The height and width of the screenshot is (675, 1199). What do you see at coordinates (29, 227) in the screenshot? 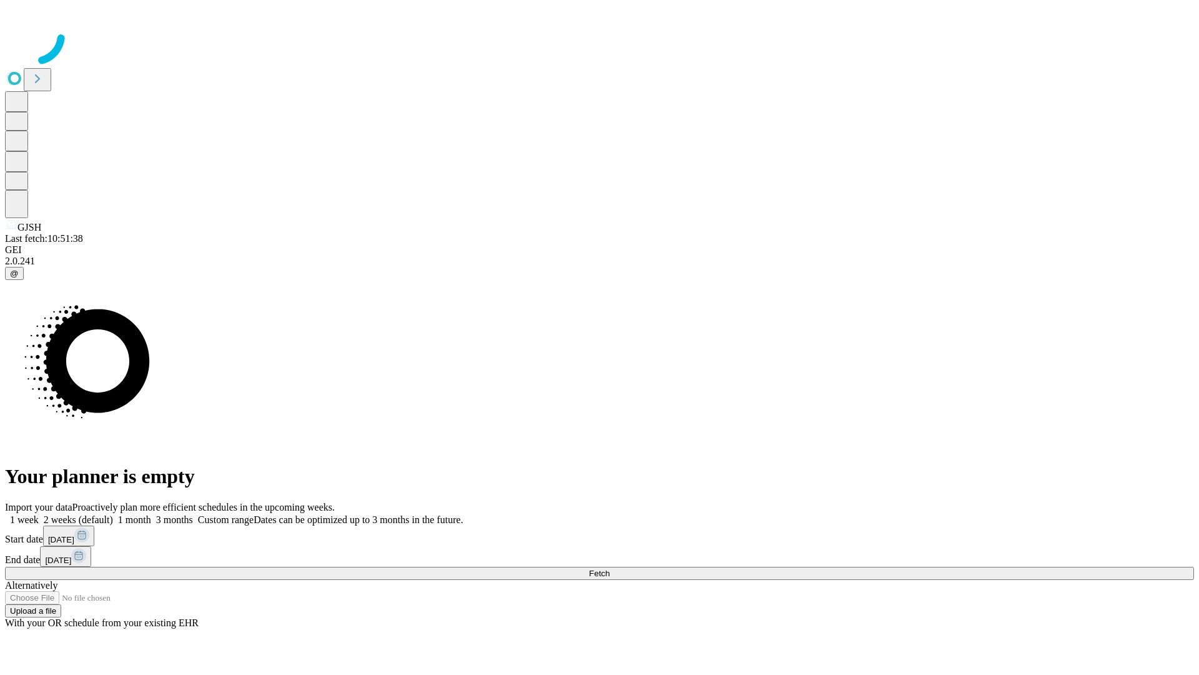
I see `span: GJSH` at bounding box center [29, 227].